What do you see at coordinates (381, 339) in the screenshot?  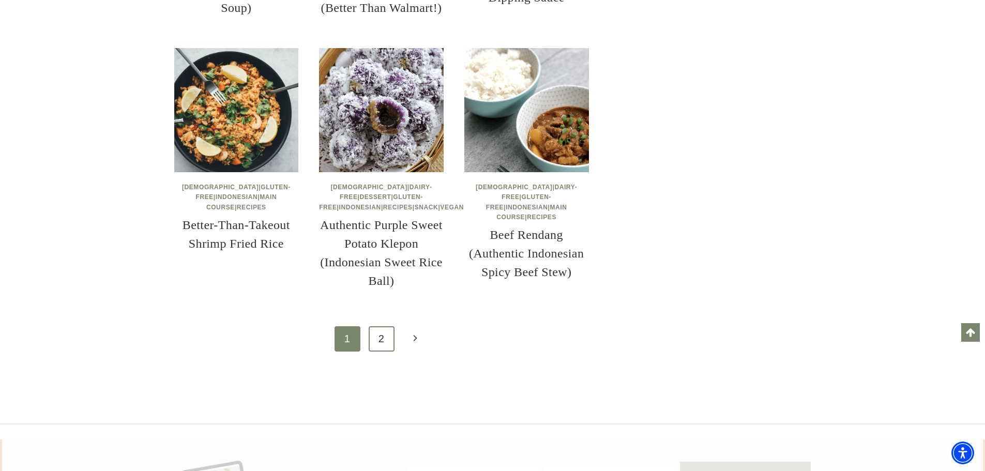 I see `a: 2` at bounding box center [381, 339].